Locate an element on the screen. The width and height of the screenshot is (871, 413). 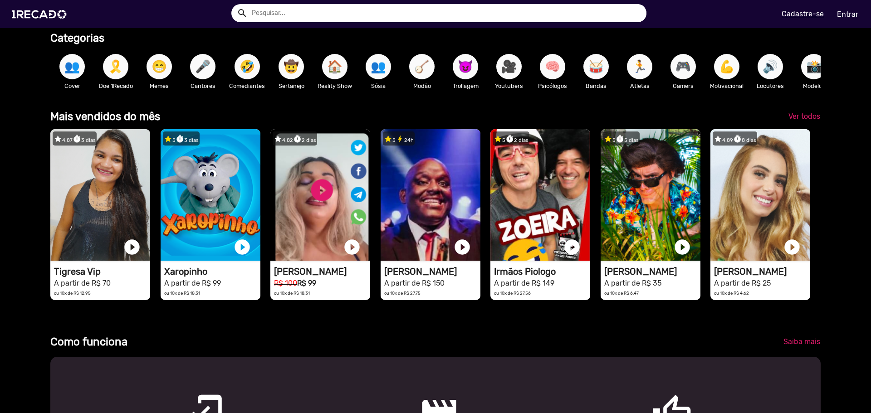
mat-icon: thumb_up_outlined is located at coordinates (657, 399).